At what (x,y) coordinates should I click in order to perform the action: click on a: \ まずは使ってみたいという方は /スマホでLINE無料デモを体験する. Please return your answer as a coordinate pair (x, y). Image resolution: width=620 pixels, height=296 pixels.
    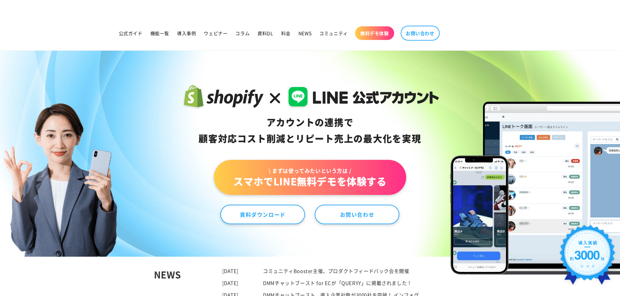
    Looking at the image, I should click on (310, 178).